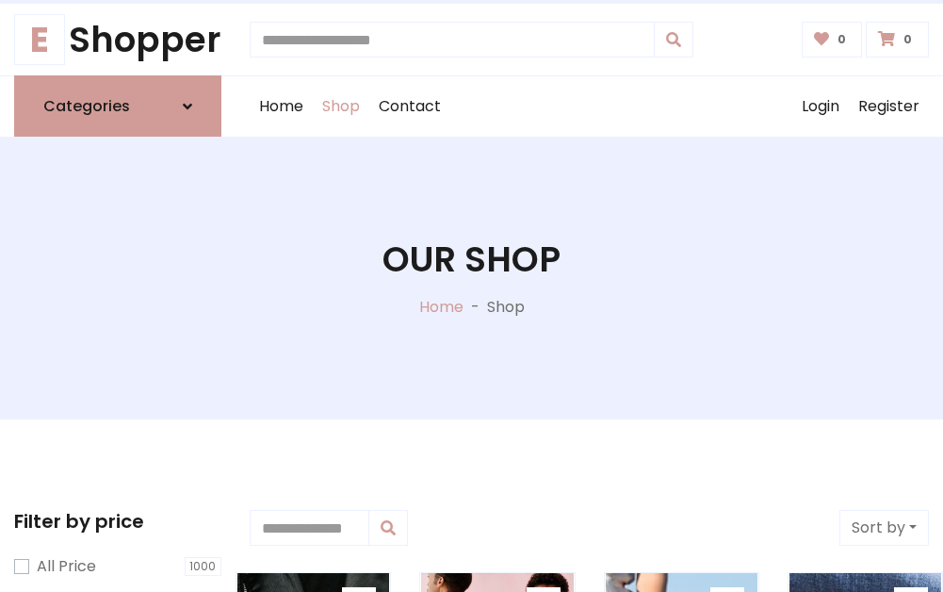  Describe the element at coordinates (410, 106) in the screenshot. I see `a: Contact` at that location.